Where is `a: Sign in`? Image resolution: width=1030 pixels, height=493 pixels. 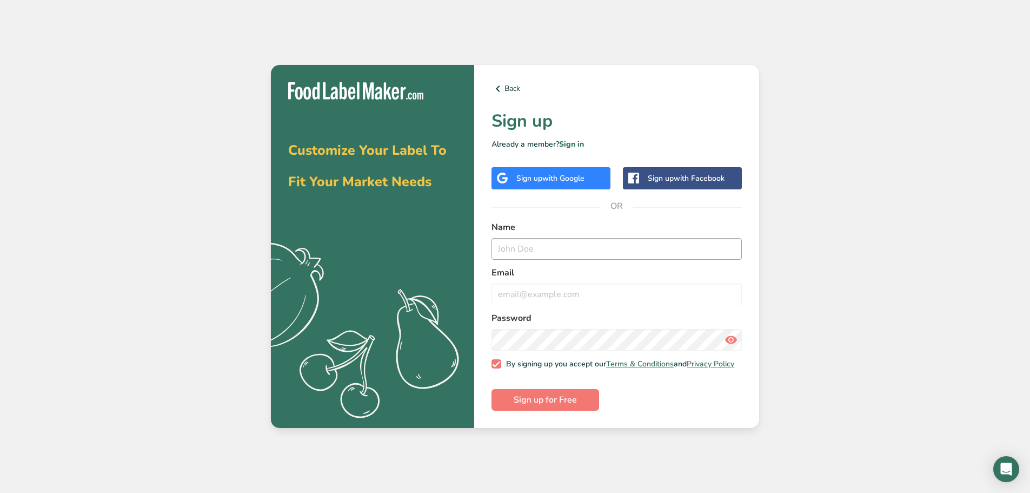 a: Sign in is located at coordinates (571, 144).